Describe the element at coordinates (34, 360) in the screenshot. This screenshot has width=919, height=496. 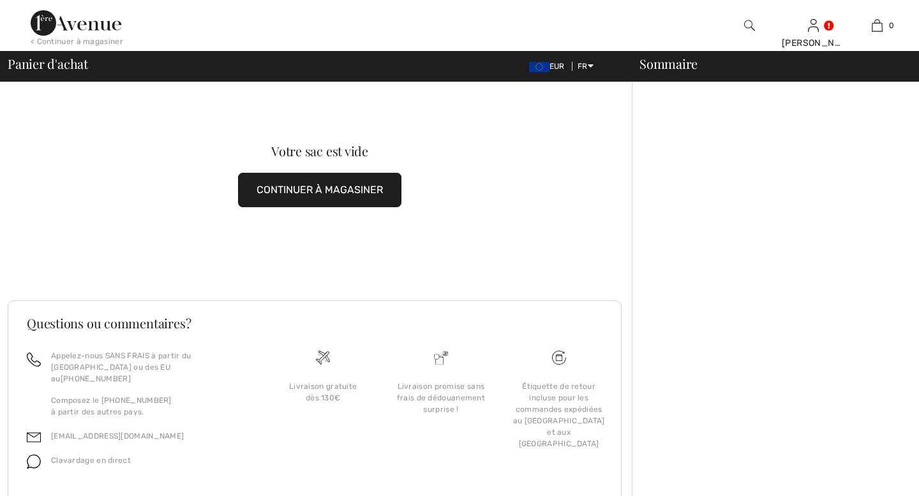
I see `img: call` at that location.